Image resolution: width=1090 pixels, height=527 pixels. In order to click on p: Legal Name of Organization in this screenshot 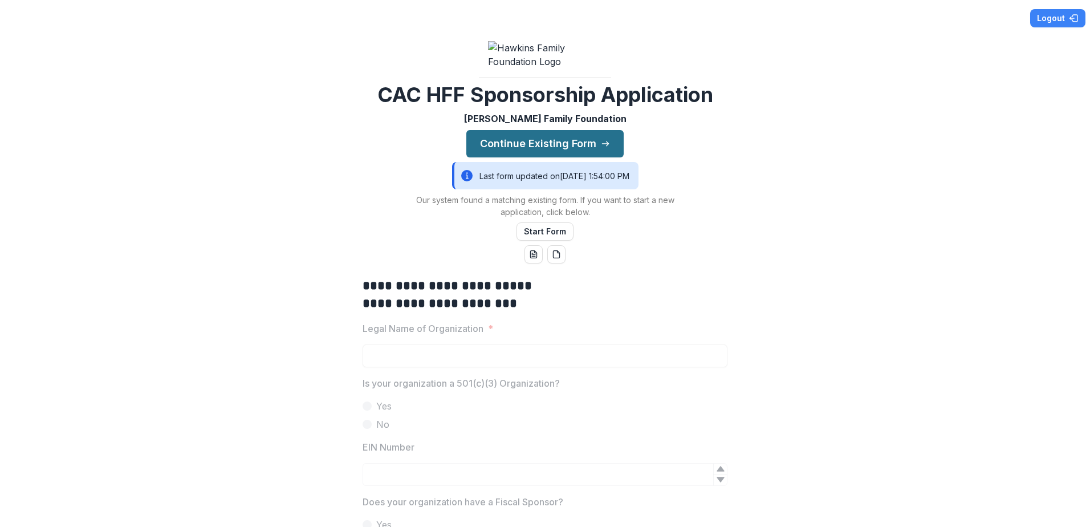, I will do `click(423, 329)`.